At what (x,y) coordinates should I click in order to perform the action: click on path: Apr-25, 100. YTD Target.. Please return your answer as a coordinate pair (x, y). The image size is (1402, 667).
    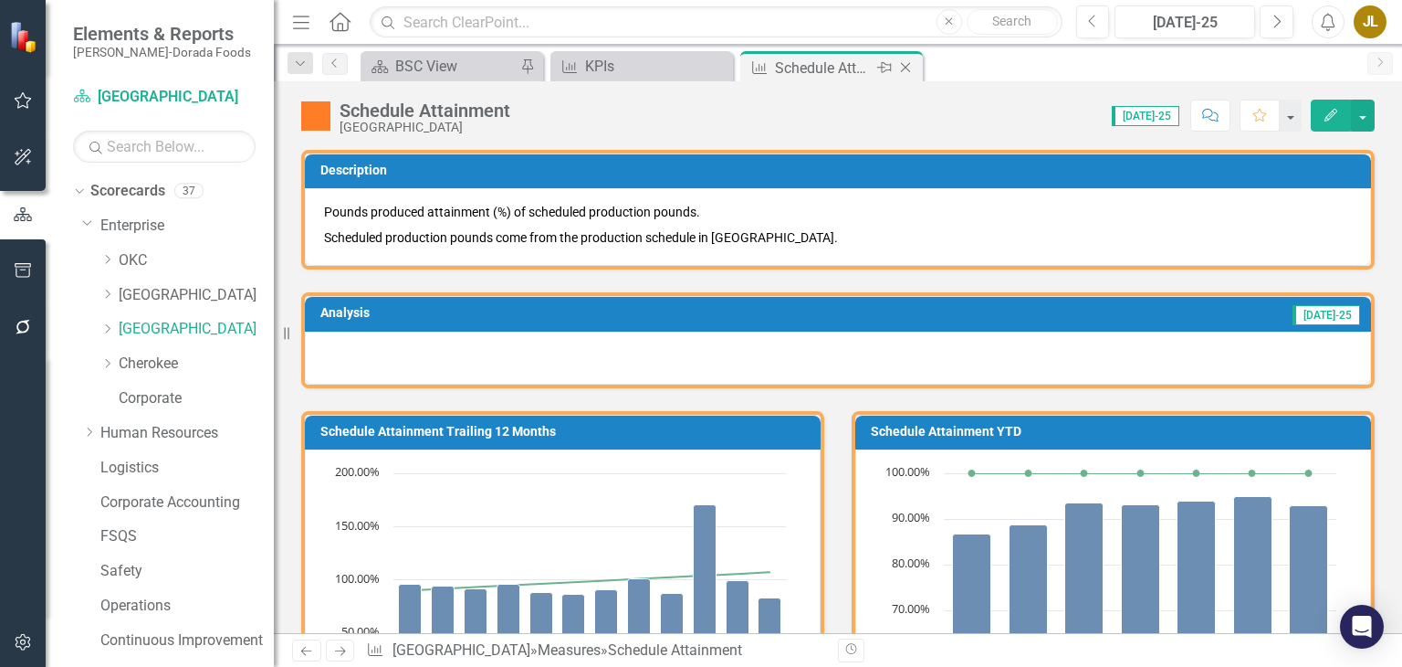
    Looking at the image, I should click on (1141, 473).